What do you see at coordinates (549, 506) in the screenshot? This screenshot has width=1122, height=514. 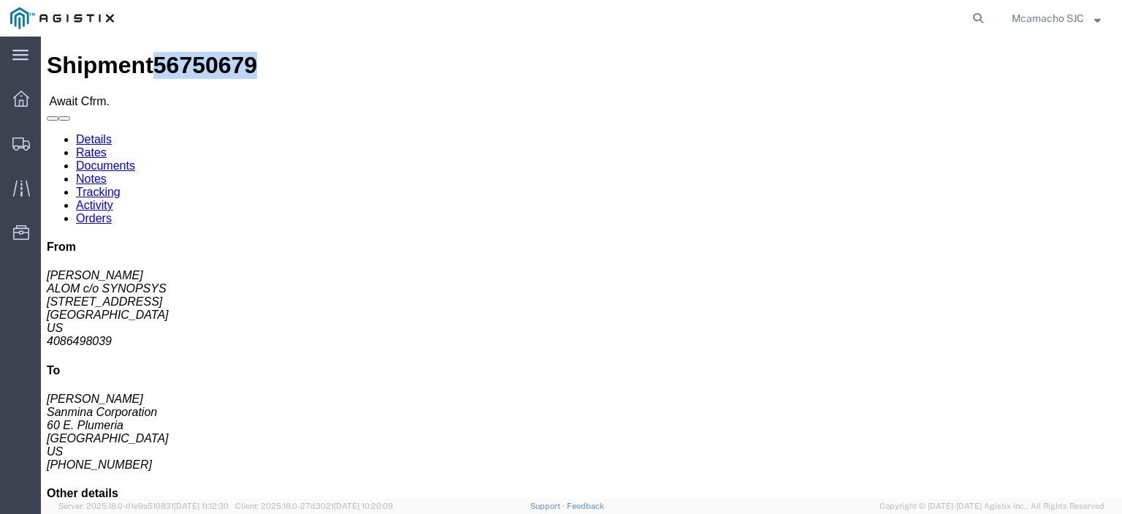 I see `a: Support` at bounding box center [549, 506].